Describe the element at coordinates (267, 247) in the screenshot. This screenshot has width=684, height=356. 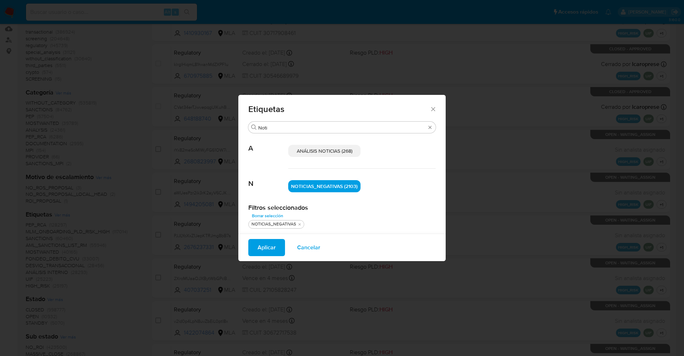
I see `span: Aplicar` at that location.